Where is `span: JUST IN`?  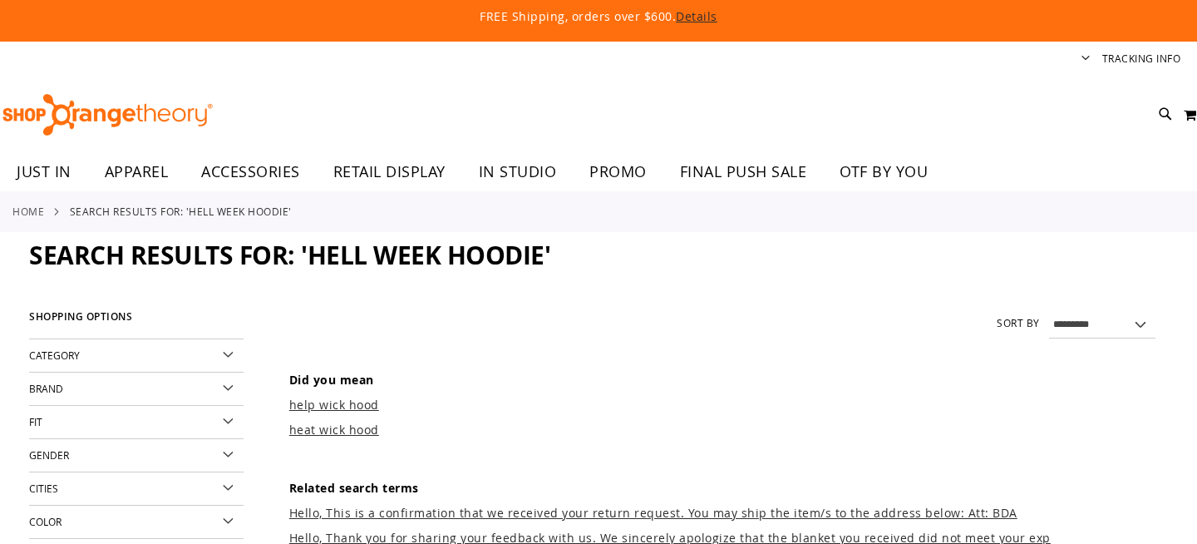
span: JUST IN is located at coordinates (44, 171).